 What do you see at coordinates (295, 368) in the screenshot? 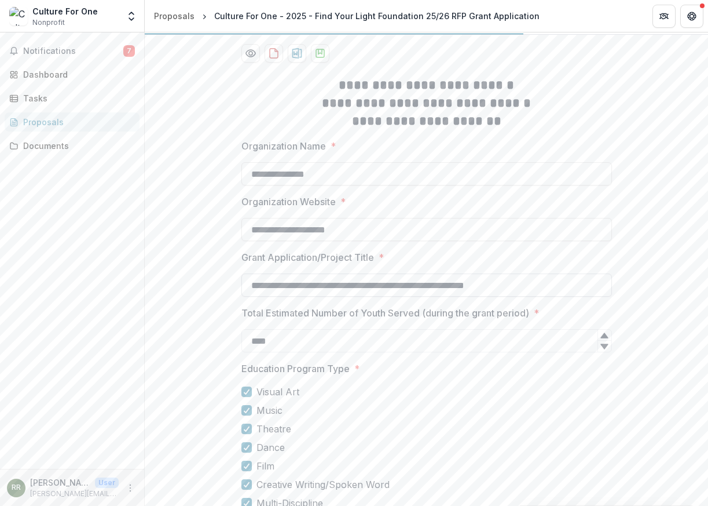
I see `p: Education Program Type` at bounding box center [295, 368].